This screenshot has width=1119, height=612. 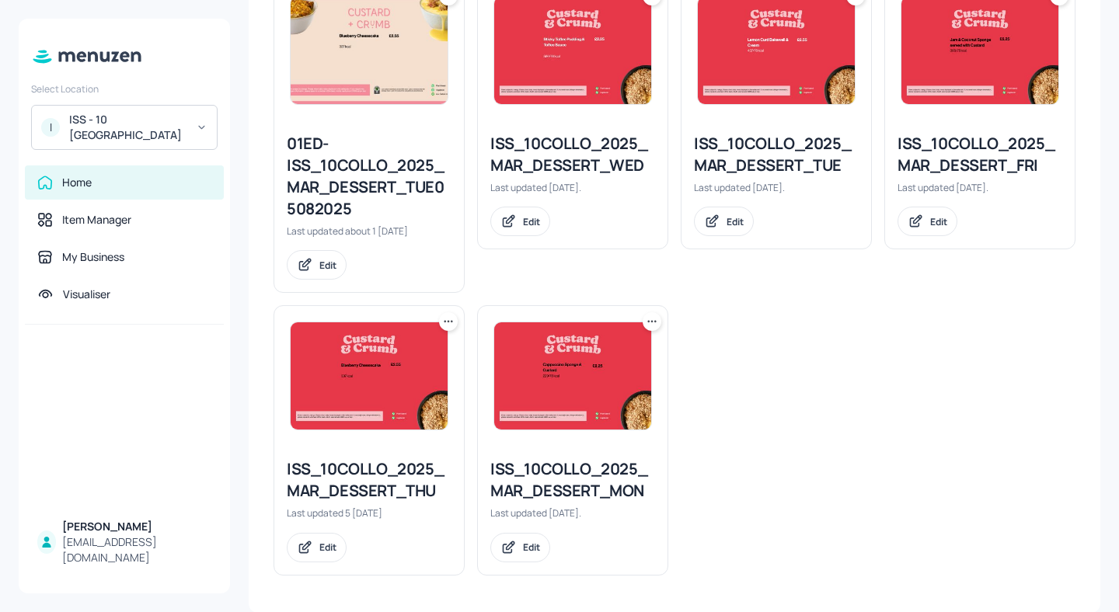 What do you see at coordinates (776, 155) in the screenshot?
I see `div: ISS_10COLLO_2025_MAR_DESSERT_TUE` at bounding box center [776, 155].